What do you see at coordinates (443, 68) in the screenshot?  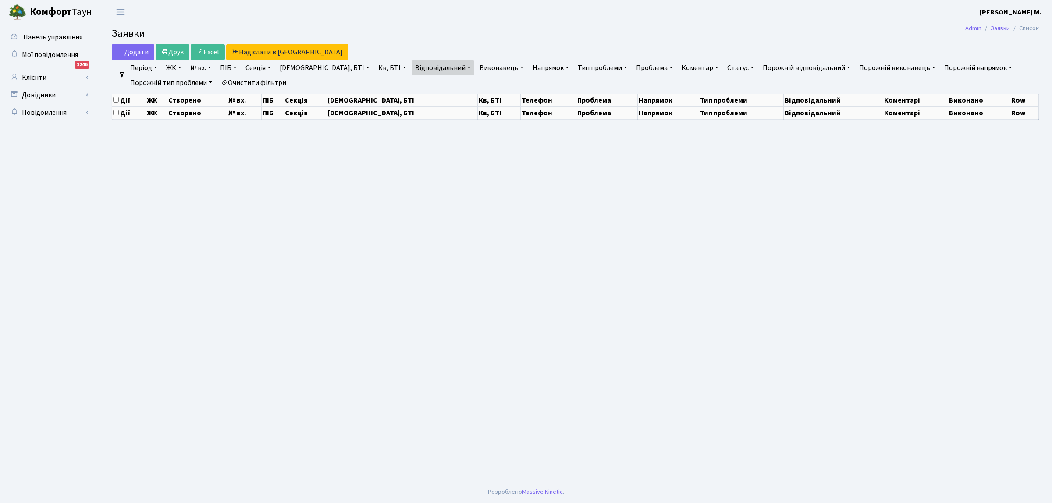 I see `a: Відповідальний` at bounding box center [443, 68].